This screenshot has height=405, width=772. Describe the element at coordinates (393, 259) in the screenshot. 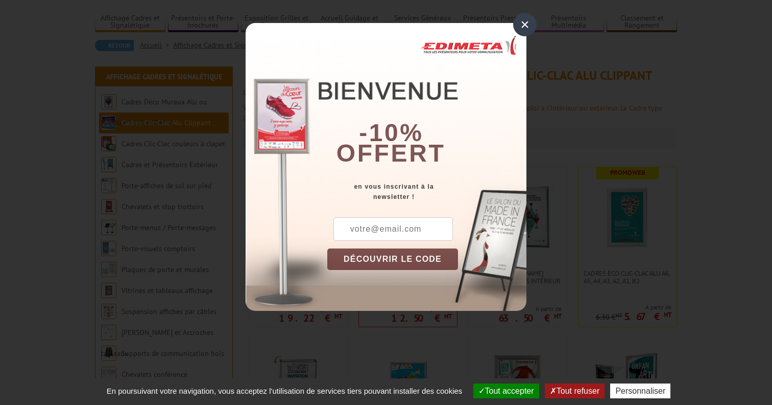

I see `button: DÉCOUVRIR LE CODE` at that location.